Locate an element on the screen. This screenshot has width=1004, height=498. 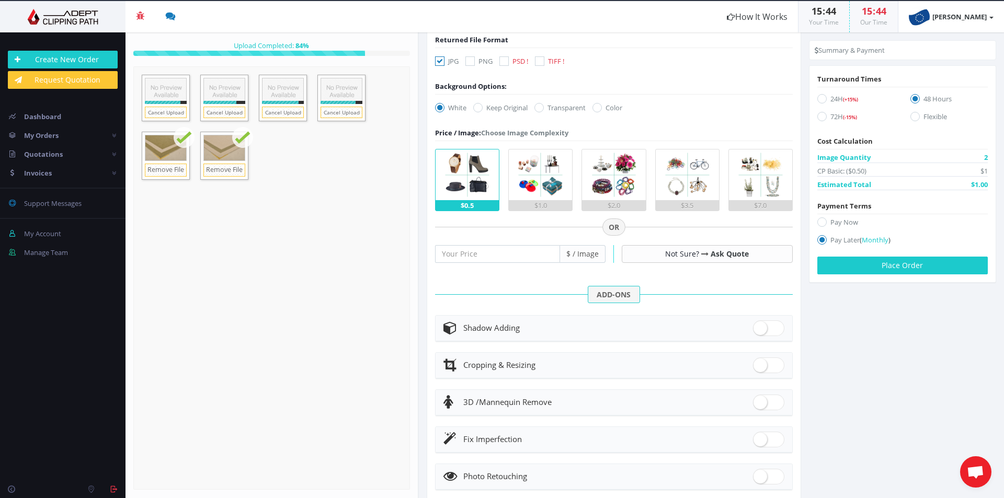
span: $ / Image is located at coordinates (582, 254).